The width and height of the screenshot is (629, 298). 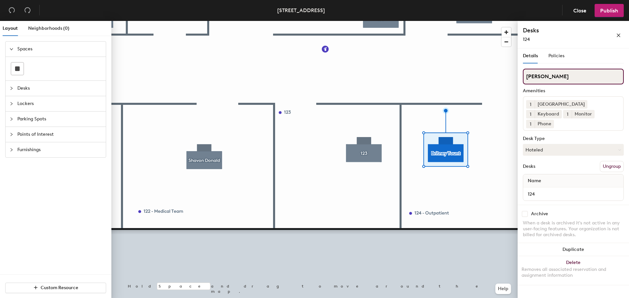 What do you see at coordinates (573, 250) in the screenshot?
I see `button: Duplicate` at bounding box center [573, 250].